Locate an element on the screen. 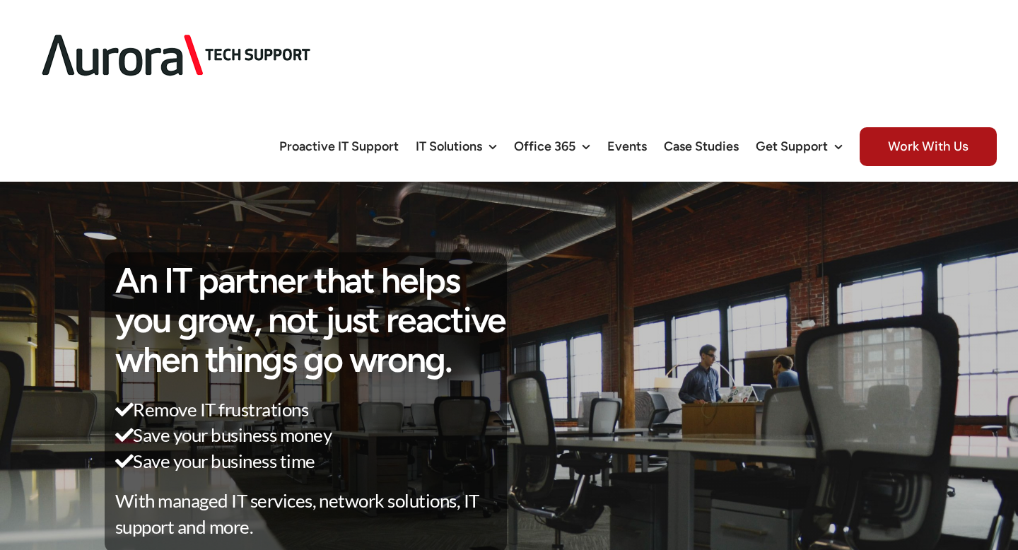 The height and width of the screenshot is (550, 1018). span: Office 365 is located at coordinates (544, 146).